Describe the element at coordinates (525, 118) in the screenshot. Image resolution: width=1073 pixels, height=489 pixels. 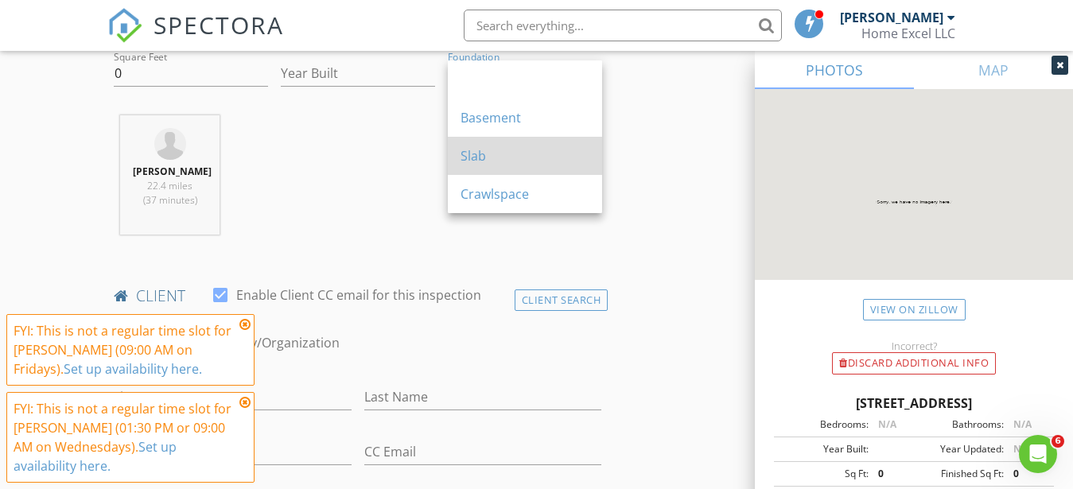
I see `div: Basement` at that location.